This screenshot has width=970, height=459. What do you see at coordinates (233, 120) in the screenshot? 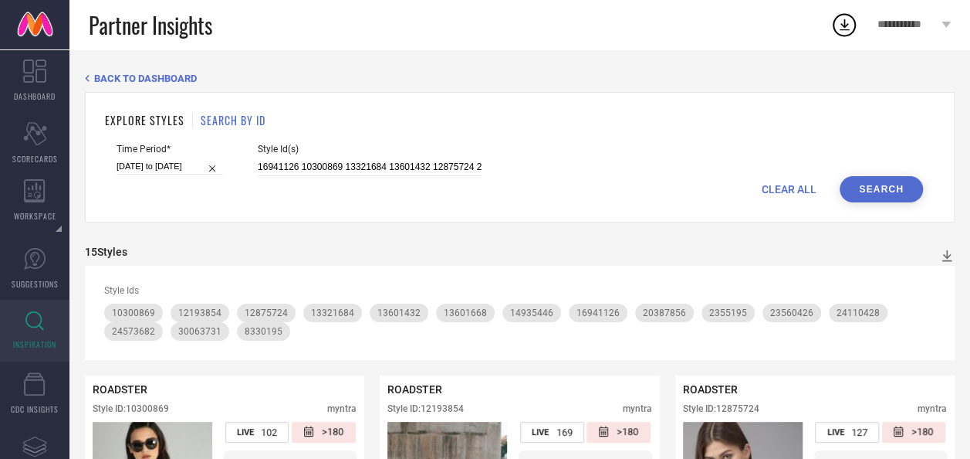
I see `h1: SEARCH BY ID` at bounding box center [233, 120].